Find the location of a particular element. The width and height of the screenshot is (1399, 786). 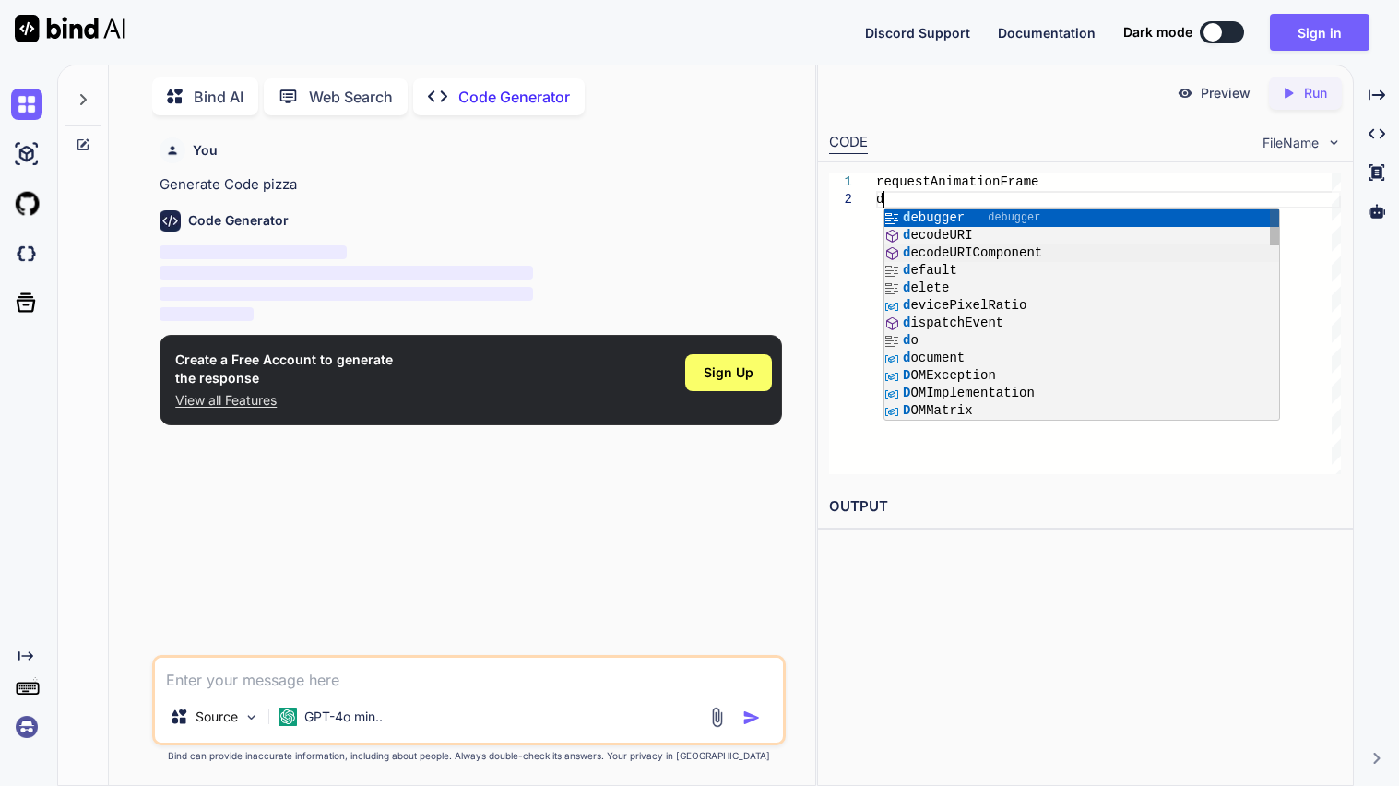

img: darkCloudIdeIcon is located at coordinates (27, 254).